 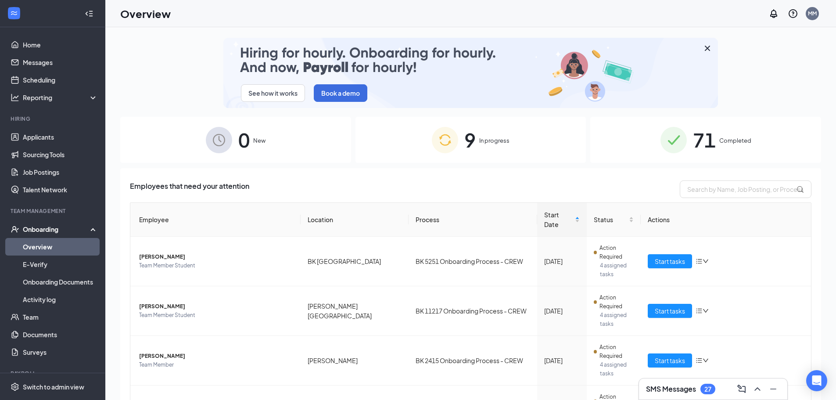 I want to click on span: Completed, so click(x=735, y=140).